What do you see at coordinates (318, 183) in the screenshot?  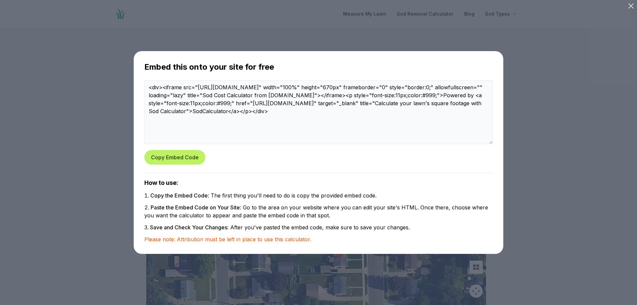 I see `h3: How to use:` at bounding box center [318, 183].